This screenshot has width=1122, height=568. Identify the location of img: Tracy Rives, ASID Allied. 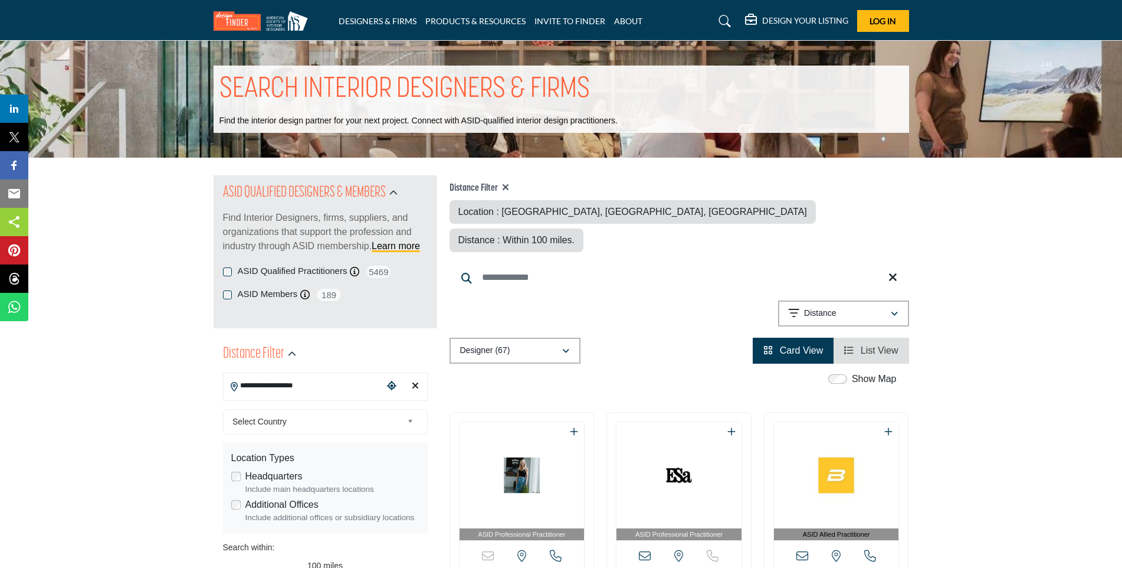
(837, 475).